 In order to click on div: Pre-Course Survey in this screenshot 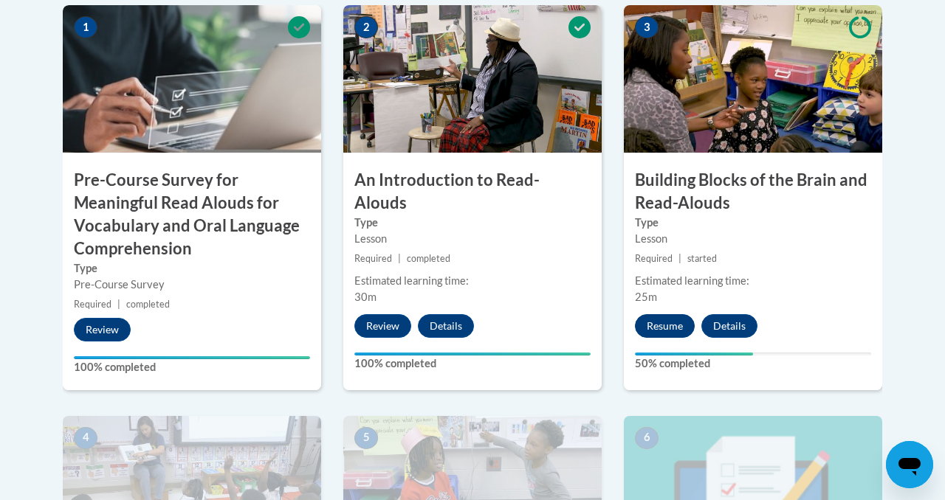, I will do `click(192, 285)`.